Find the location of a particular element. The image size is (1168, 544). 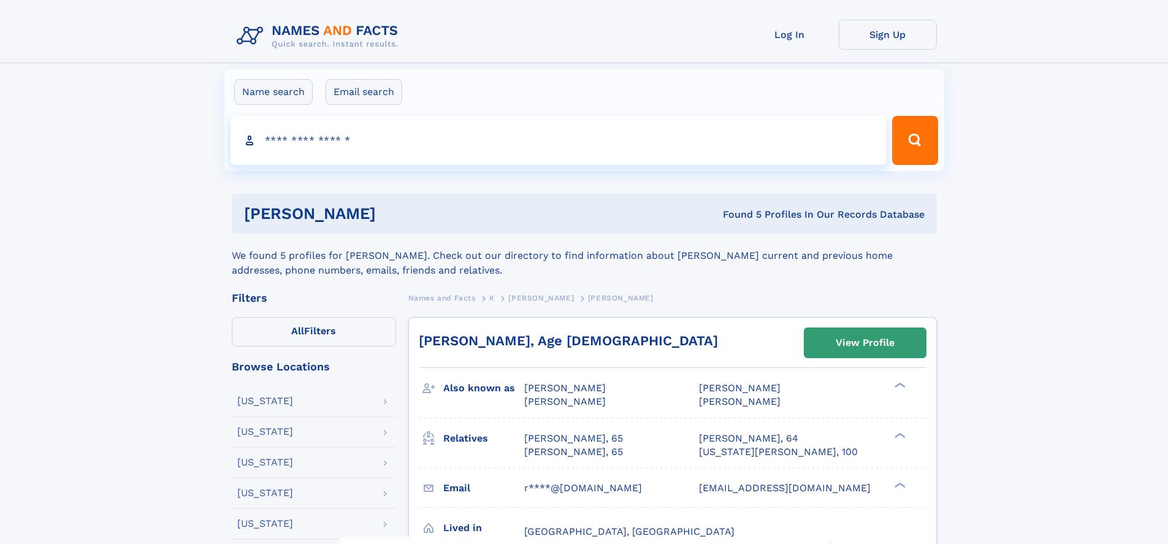

a: View Profile is located at coordinates (865, 343).